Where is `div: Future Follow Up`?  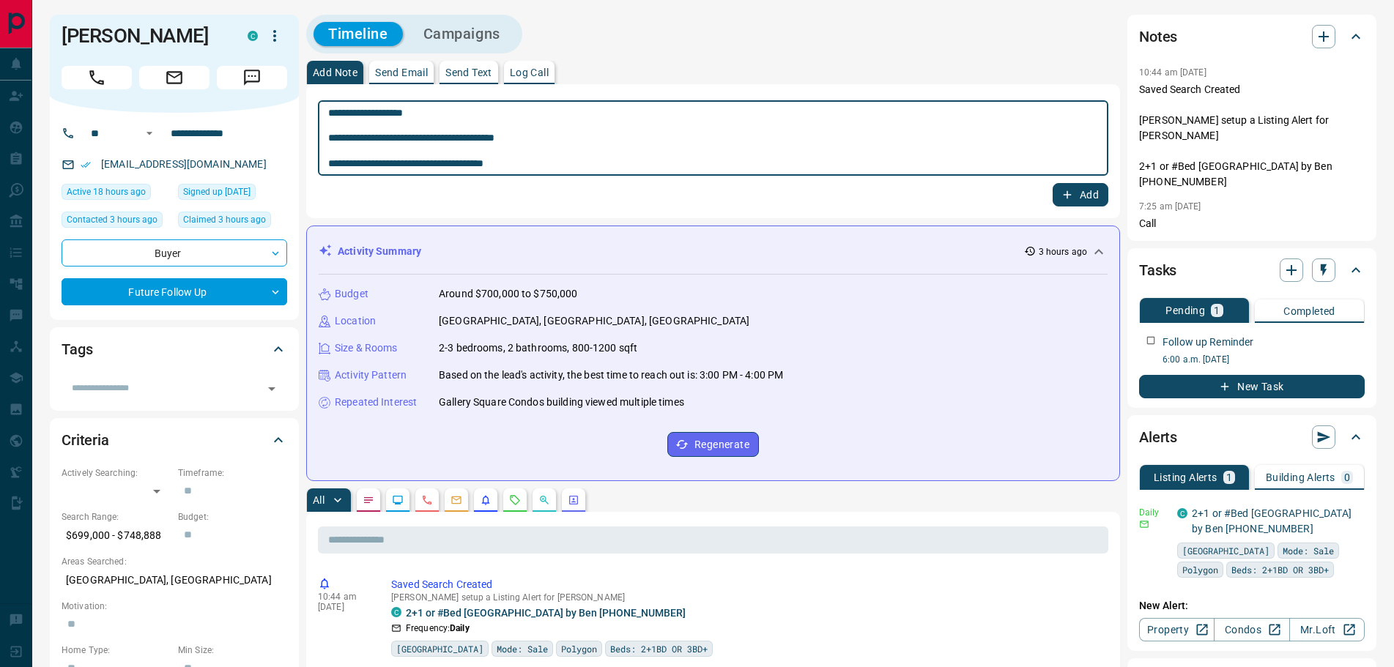 div: Future Follow Up is located at coordinates (174, 292).